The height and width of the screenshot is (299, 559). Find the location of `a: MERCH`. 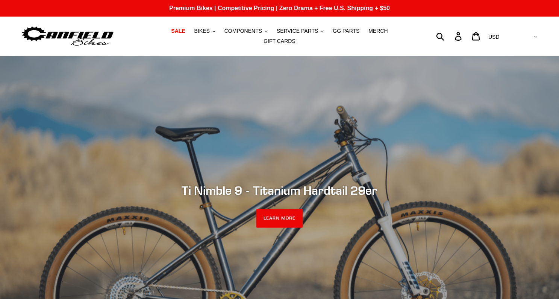

a: MERCH is located at coordinates (378, 31).